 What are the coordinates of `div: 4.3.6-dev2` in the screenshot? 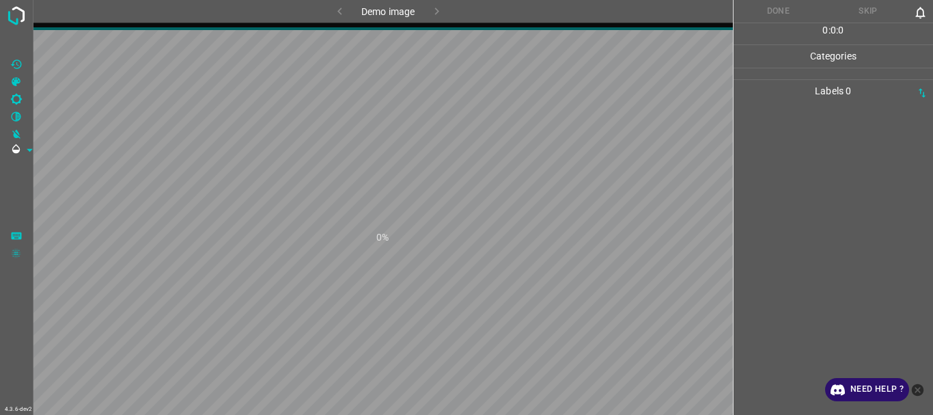 It's located at (18, 409).